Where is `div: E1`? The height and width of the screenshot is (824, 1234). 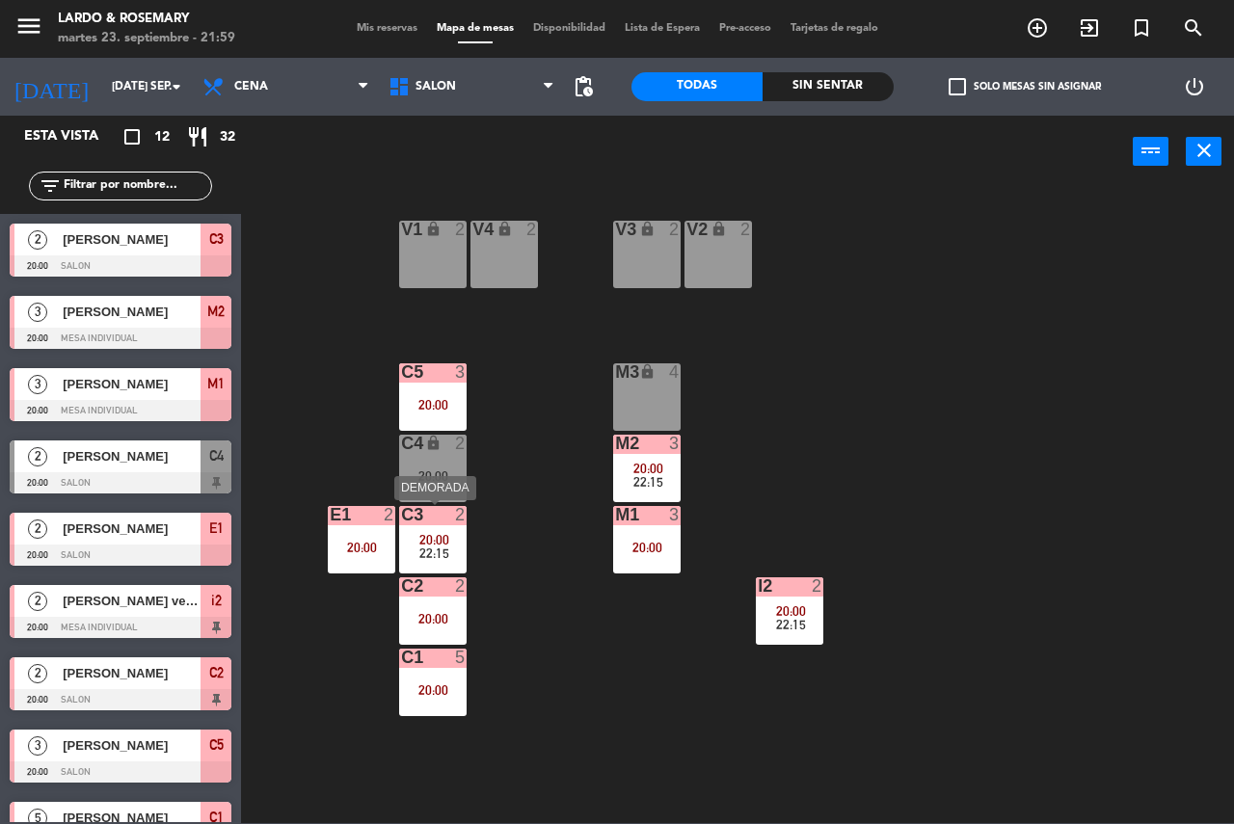
div: E1 is located at coordinates (330, 515).